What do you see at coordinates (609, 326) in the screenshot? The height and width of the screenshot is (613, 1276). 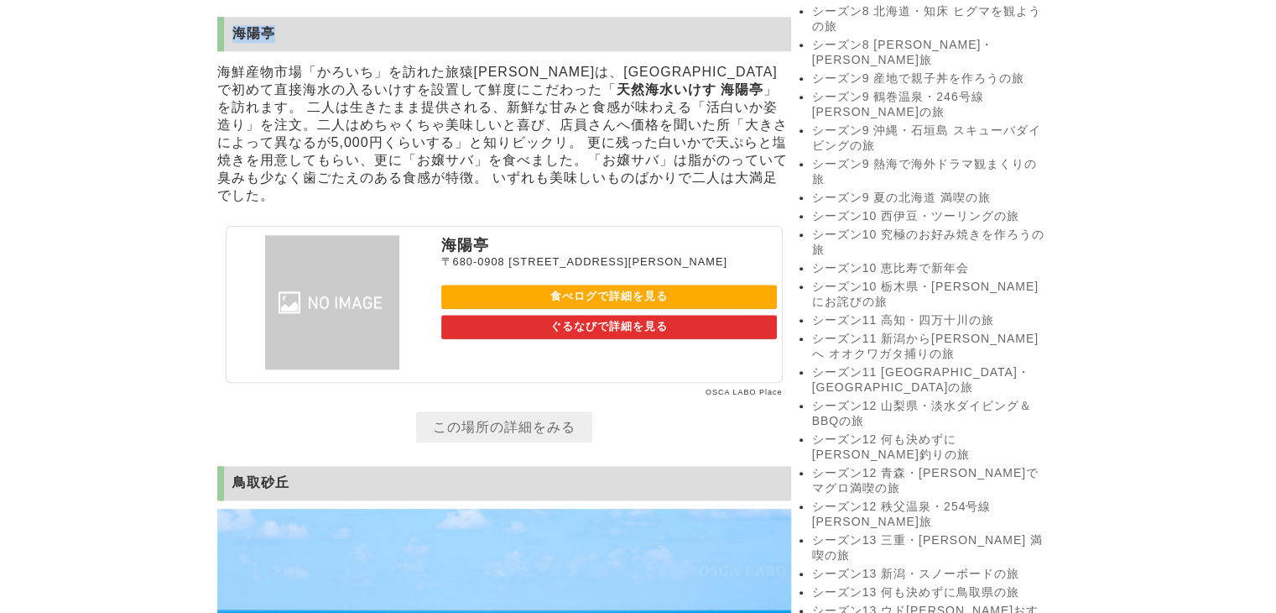 I see `a: ぐるなびで詳細を見る` at bounding box center [609, 326].